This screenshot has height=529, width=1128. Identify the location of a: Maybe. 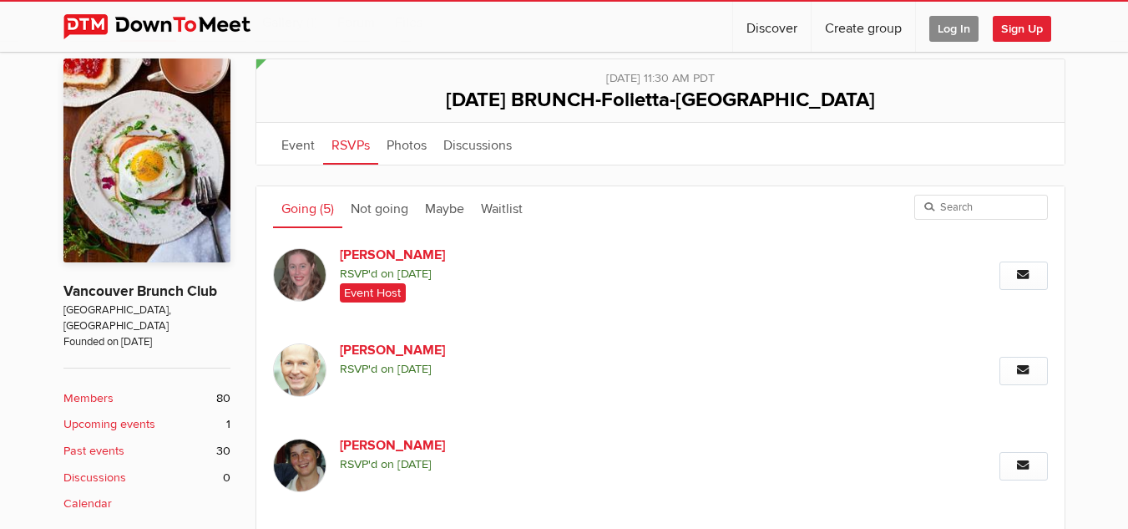
(444, 207).